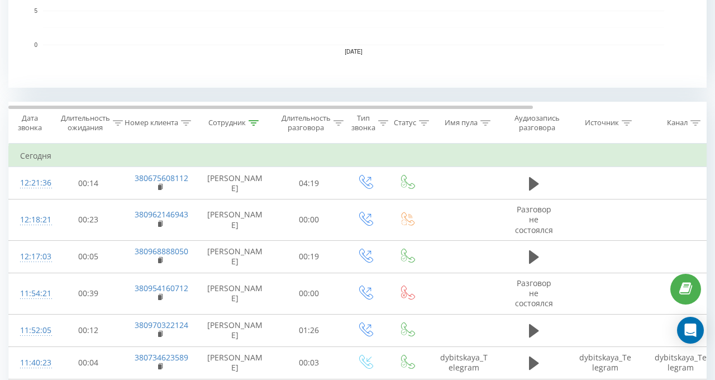  What do you see at coordinates (88, 183) in the screenshot?
I see `td: 00:14` at bounding box center [88, 183].